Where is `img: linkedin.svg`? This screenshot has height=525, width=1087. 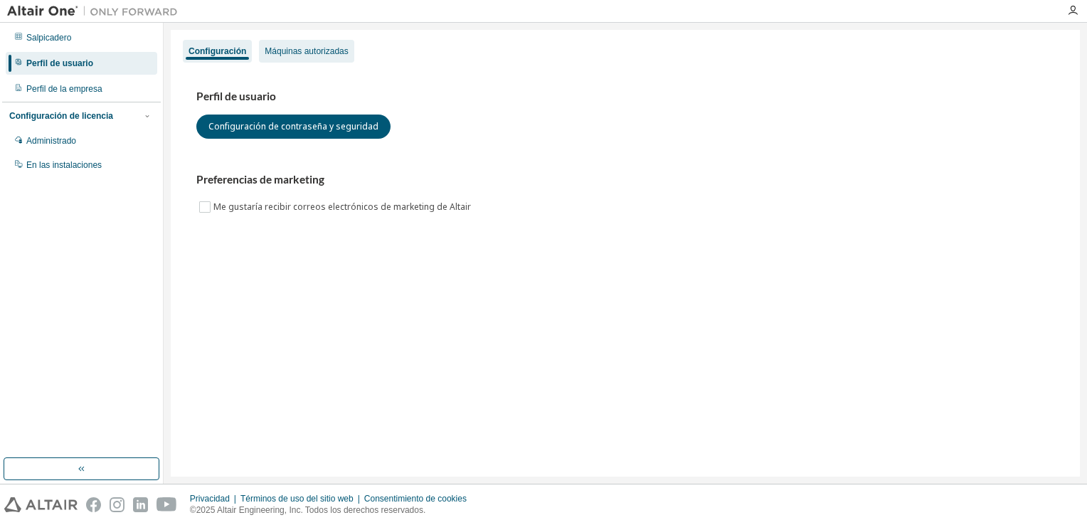 img: linkedin.svg is located at coordinates (140, 505).